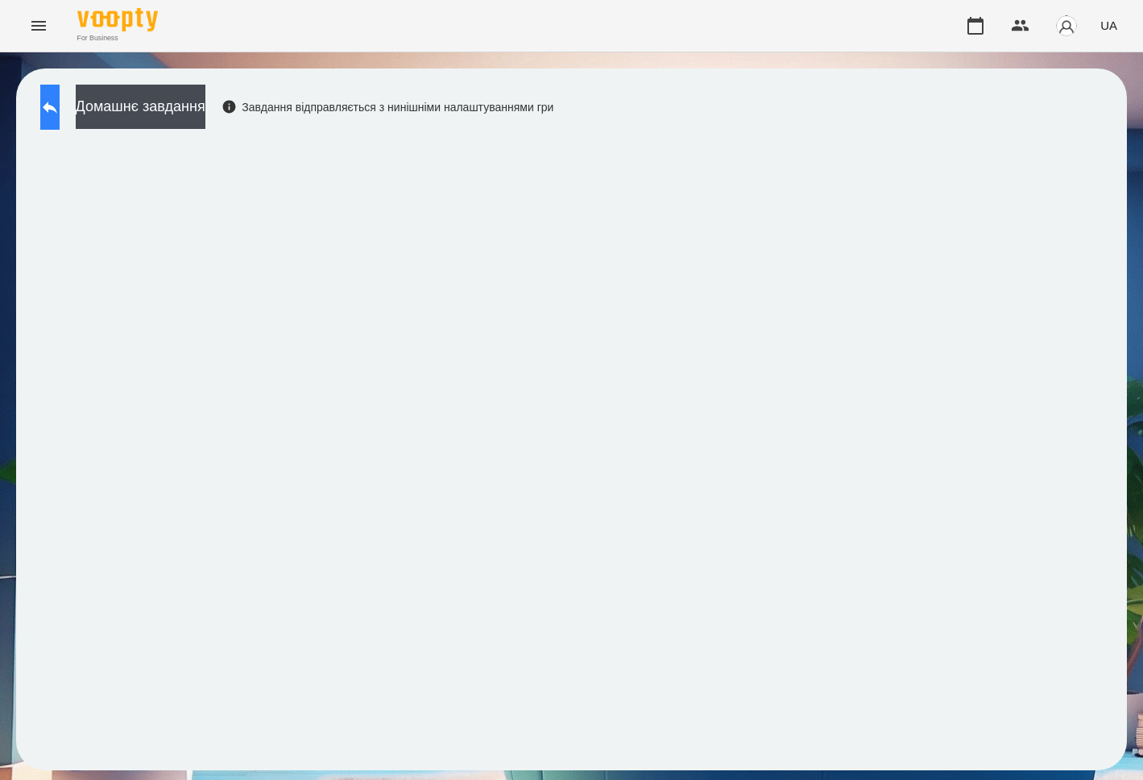 The image size is (1143, 780). I want to click on span: For Business, so click(118, 38).